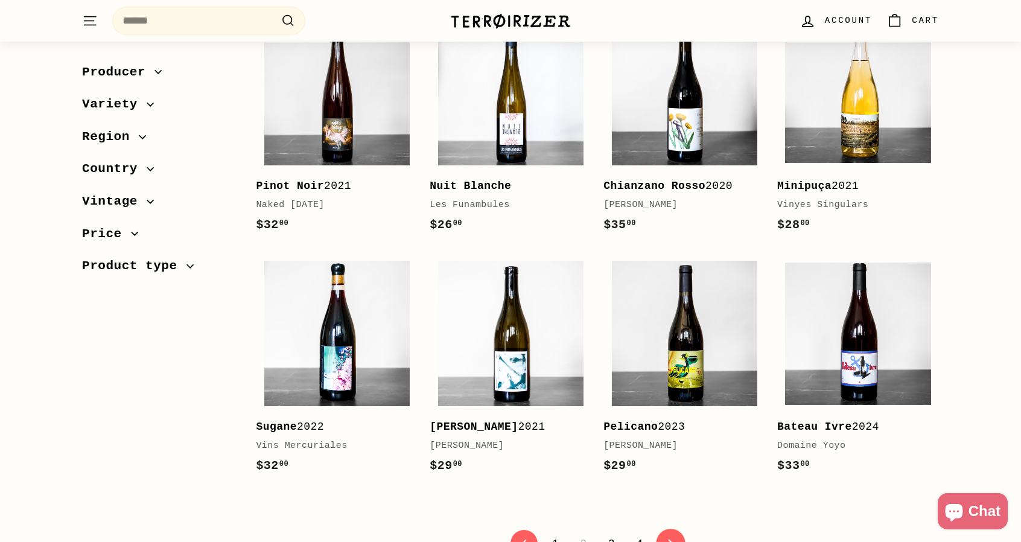  I want to click on div: 2022, so click(331, 427).